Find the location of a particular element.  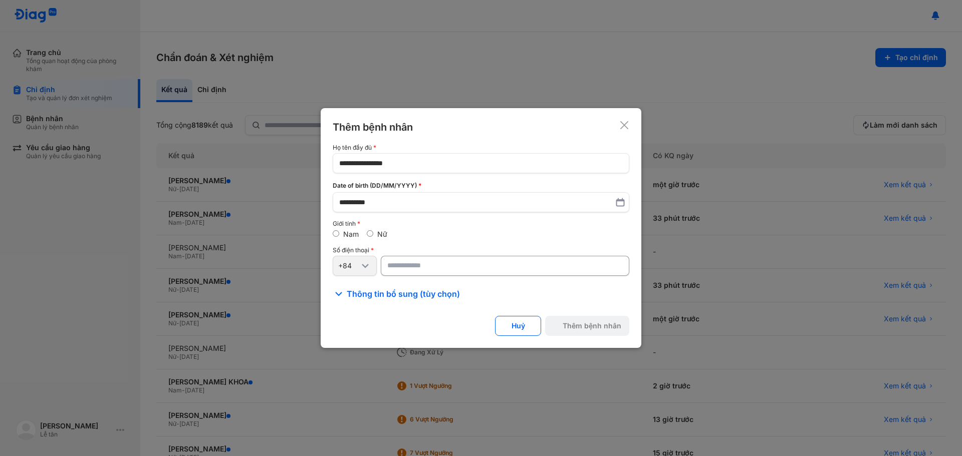

span: Thông tin bổ sung (tùy chọn) is located at coordinates (403, 294).